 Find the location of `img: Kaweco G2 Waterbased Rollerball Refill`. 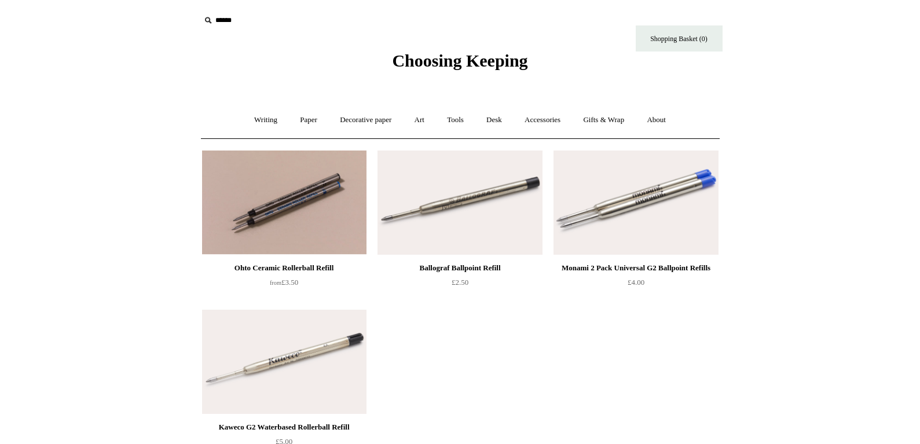

img: Kaweco G2 Waterbased Rollerball Refill is located at coordinates (284, 362).